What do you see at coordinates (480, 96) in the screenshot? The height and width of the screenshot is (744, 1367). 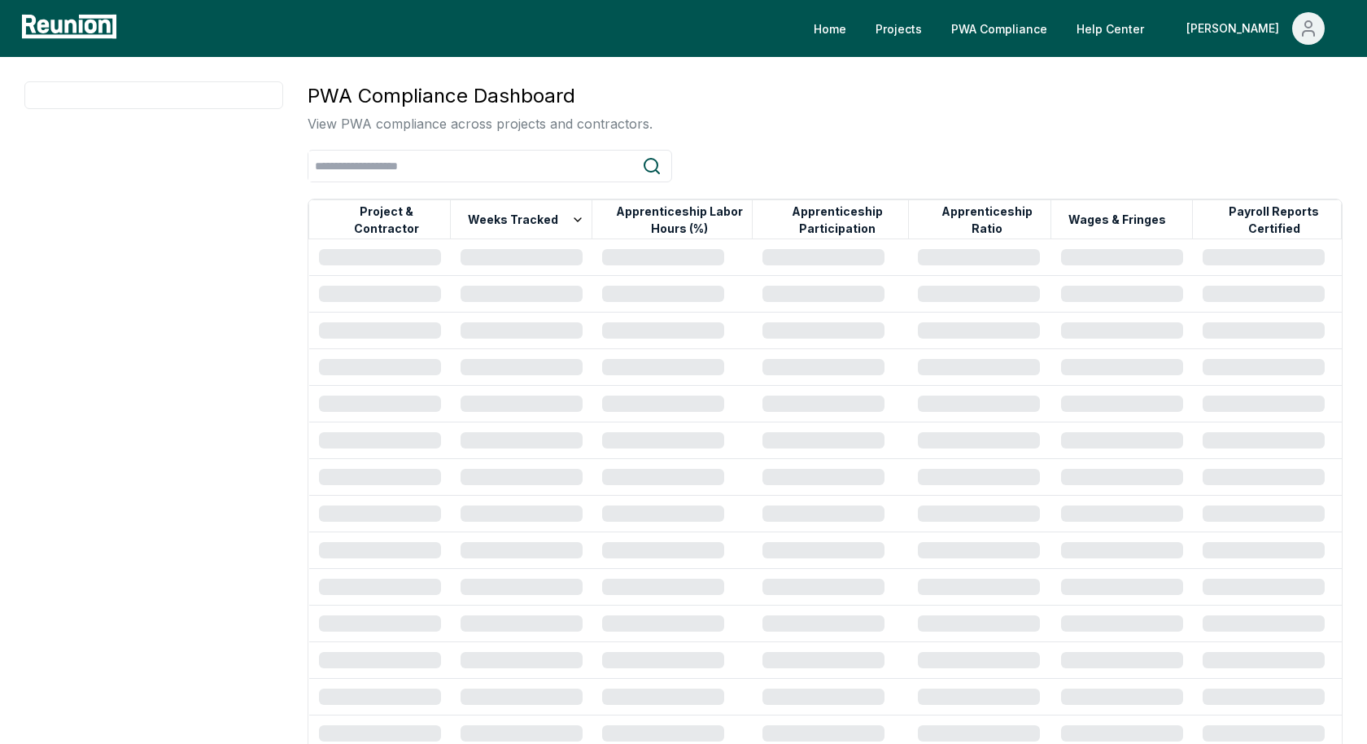 I see `h3: PWA Compliance Dashboard` at bounding box center [480, 96].